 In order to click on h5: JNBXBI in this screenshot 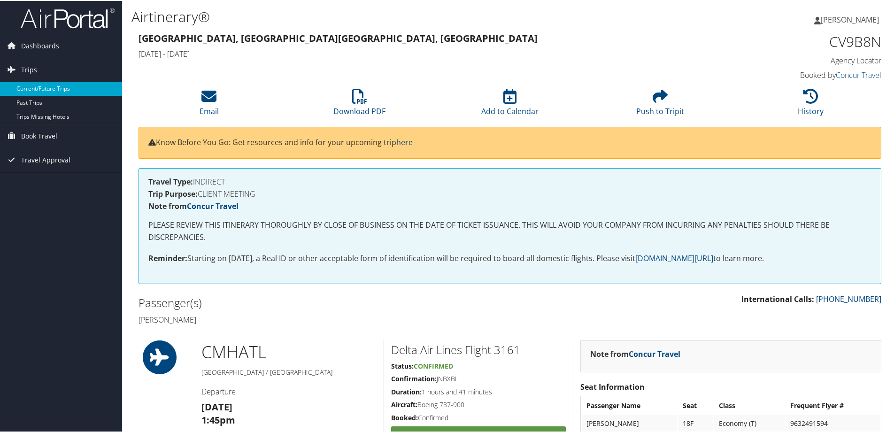, I will do `click(479, 378)`.